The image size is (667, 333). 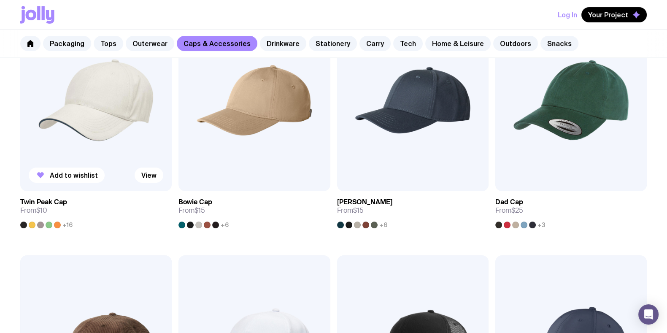 I want to click on a: Bowie CapFrom$15+6, so click(x=254, y=210).